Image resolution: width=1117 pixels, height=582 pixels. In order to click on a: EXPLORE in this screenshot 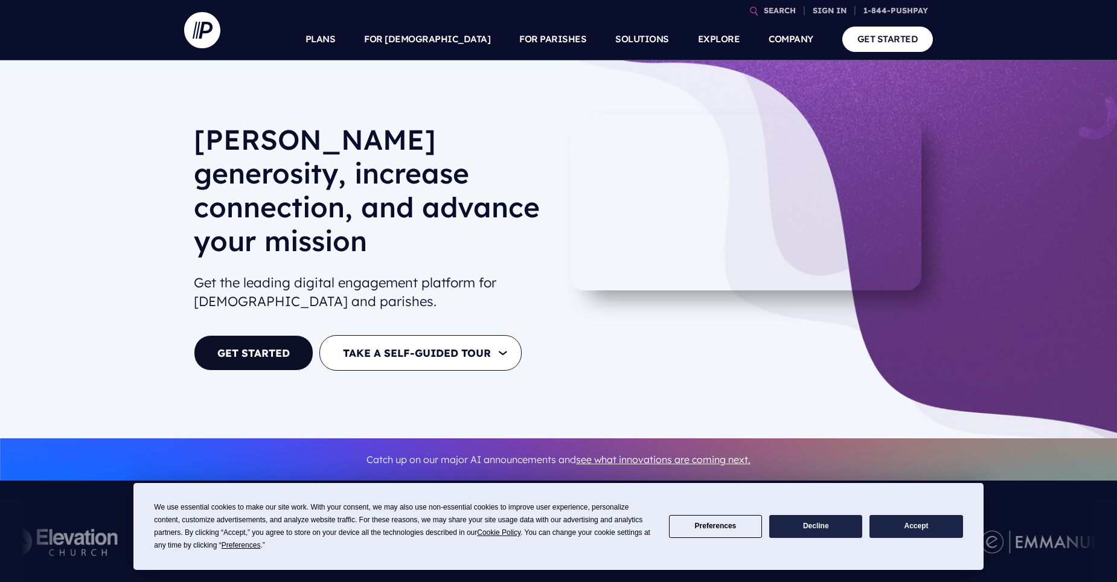, I will do `click(719, 39)`.